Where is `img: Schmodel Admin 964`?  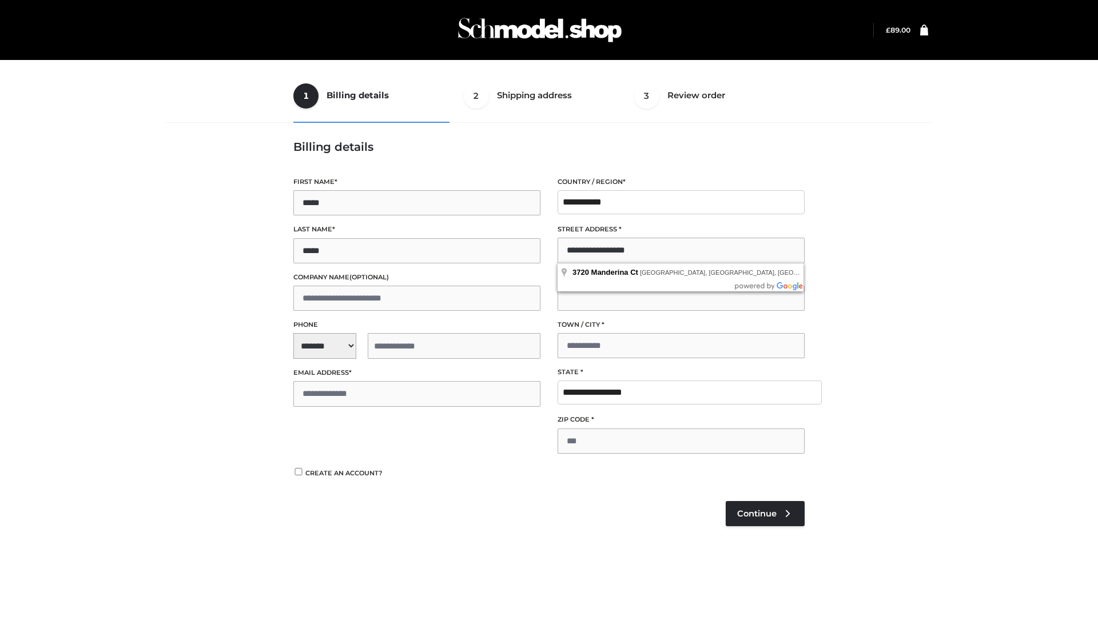 img: Schmodel Admin 964 is located at coordinates (540, 30).